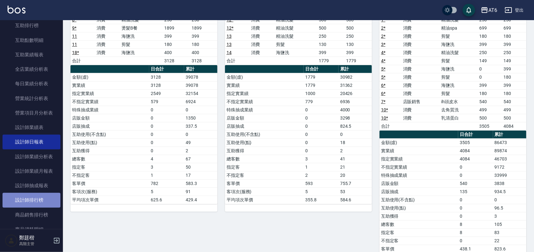 This screenshot has width=534, height=252. Describe the element at coordinates (110, 134) in the screenshot. I see `td: 互助使用(不含點)` at that location.